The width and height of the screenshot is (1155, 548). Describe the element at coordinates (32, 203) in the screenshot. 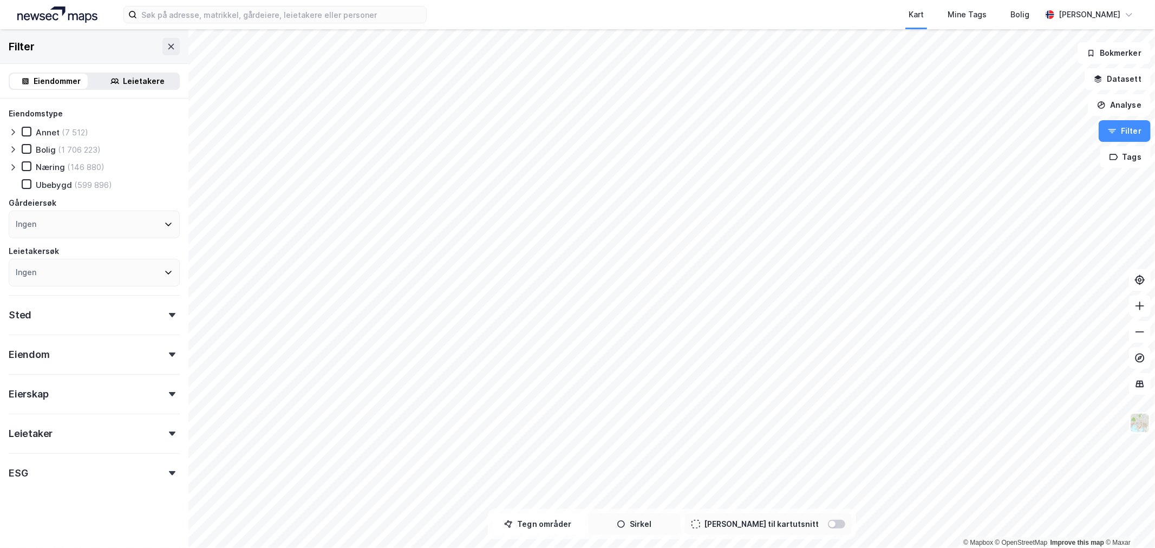

I see `div: Gårdeiersøk` at that location.